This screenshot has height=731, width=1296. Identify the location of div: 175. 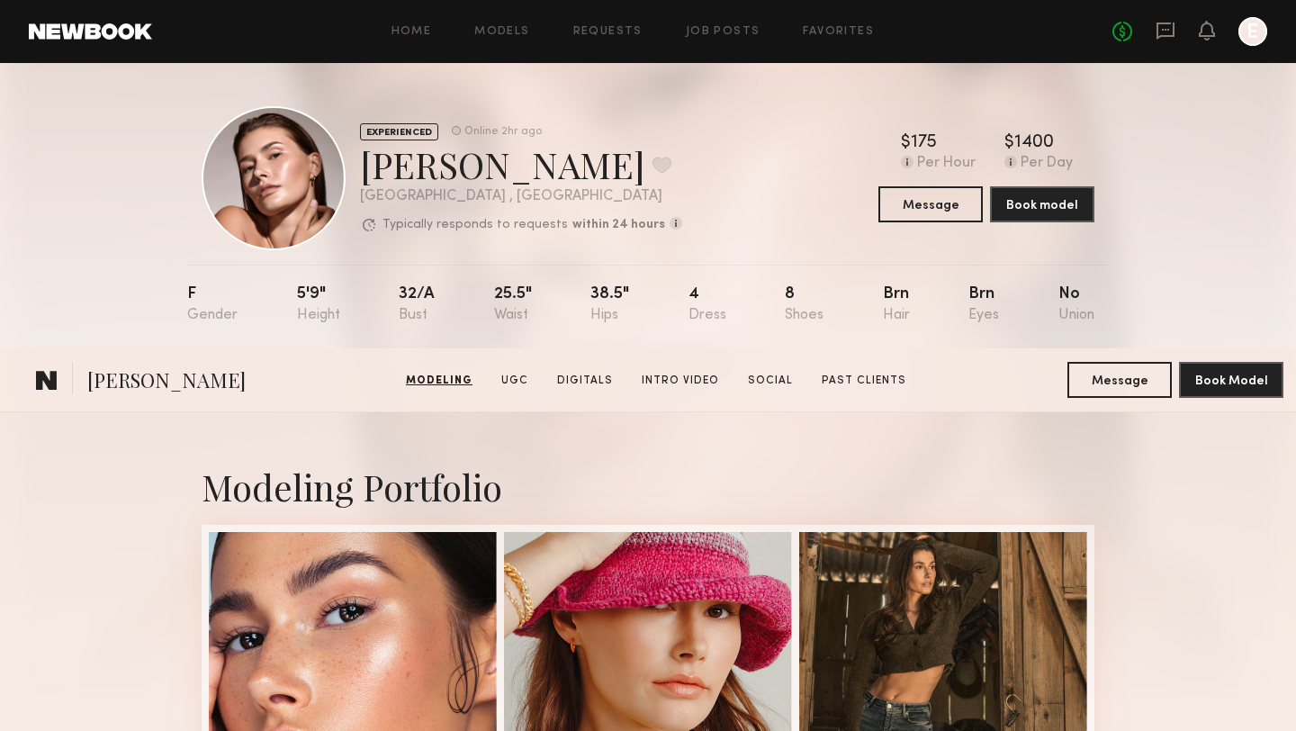
(923, 143).